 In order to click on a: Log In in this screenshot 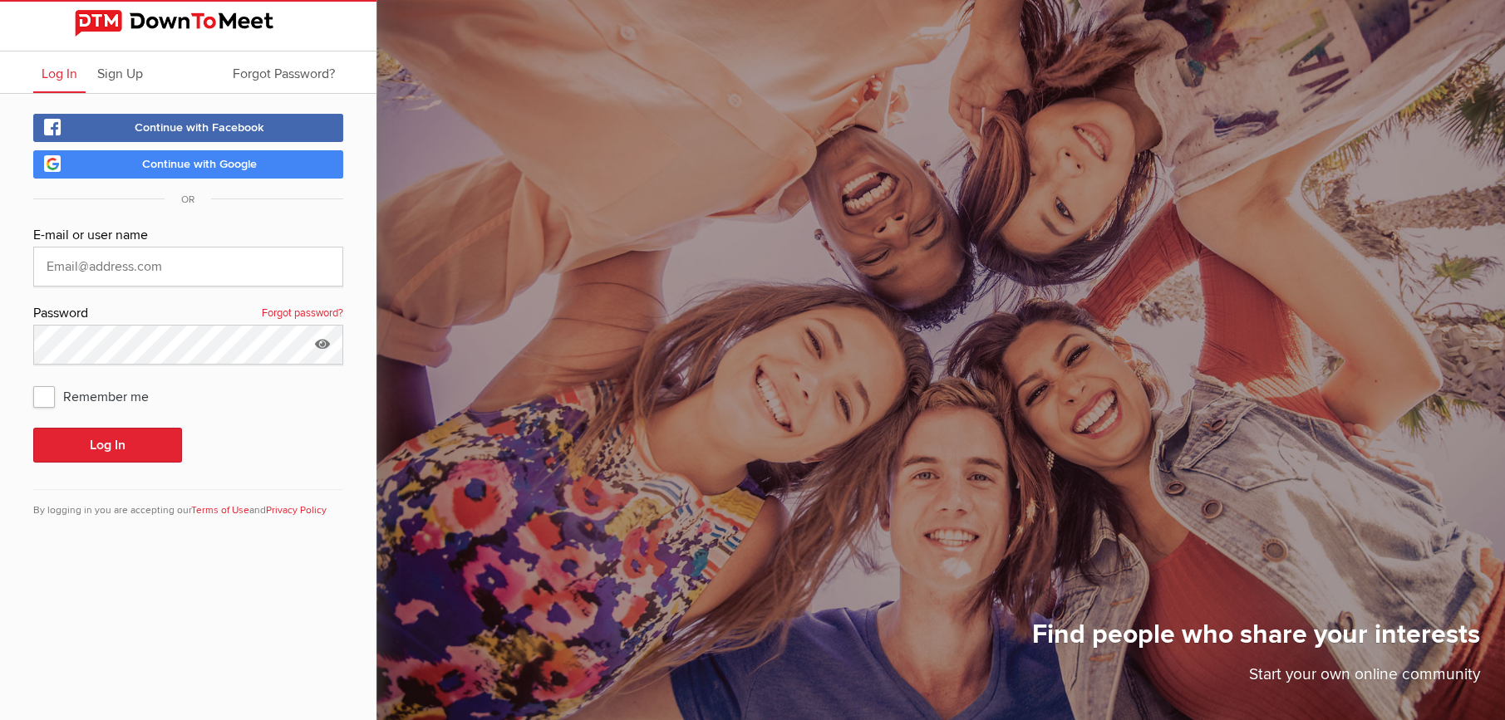, I will do `click(59, 72)`.